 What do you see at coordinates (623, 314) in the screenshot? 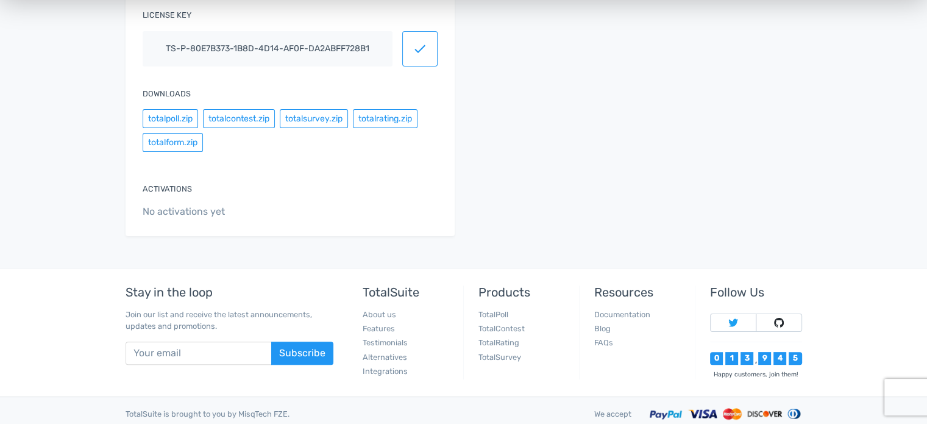
I see `a: Documentation` at bounding box center [623, 314].